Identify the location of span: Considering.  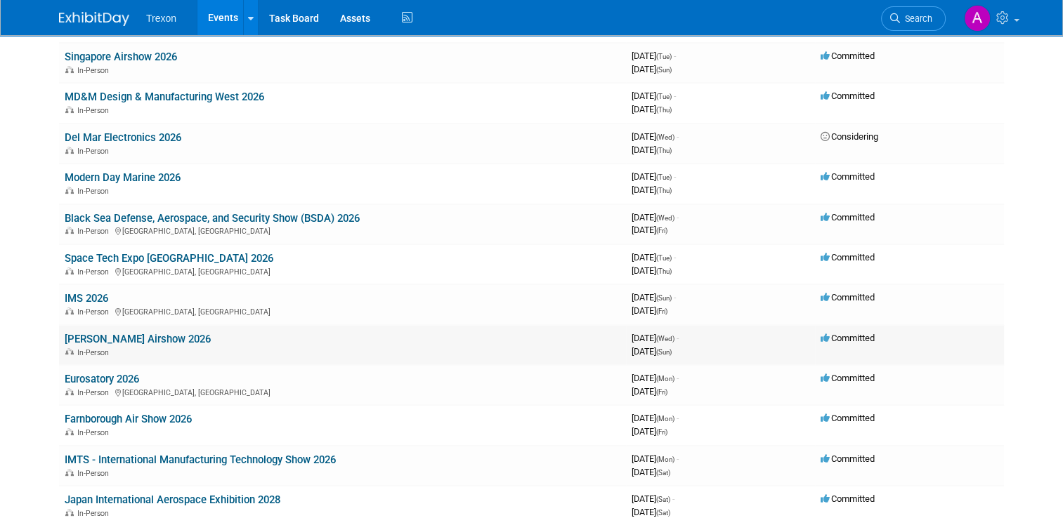
(849, 136).